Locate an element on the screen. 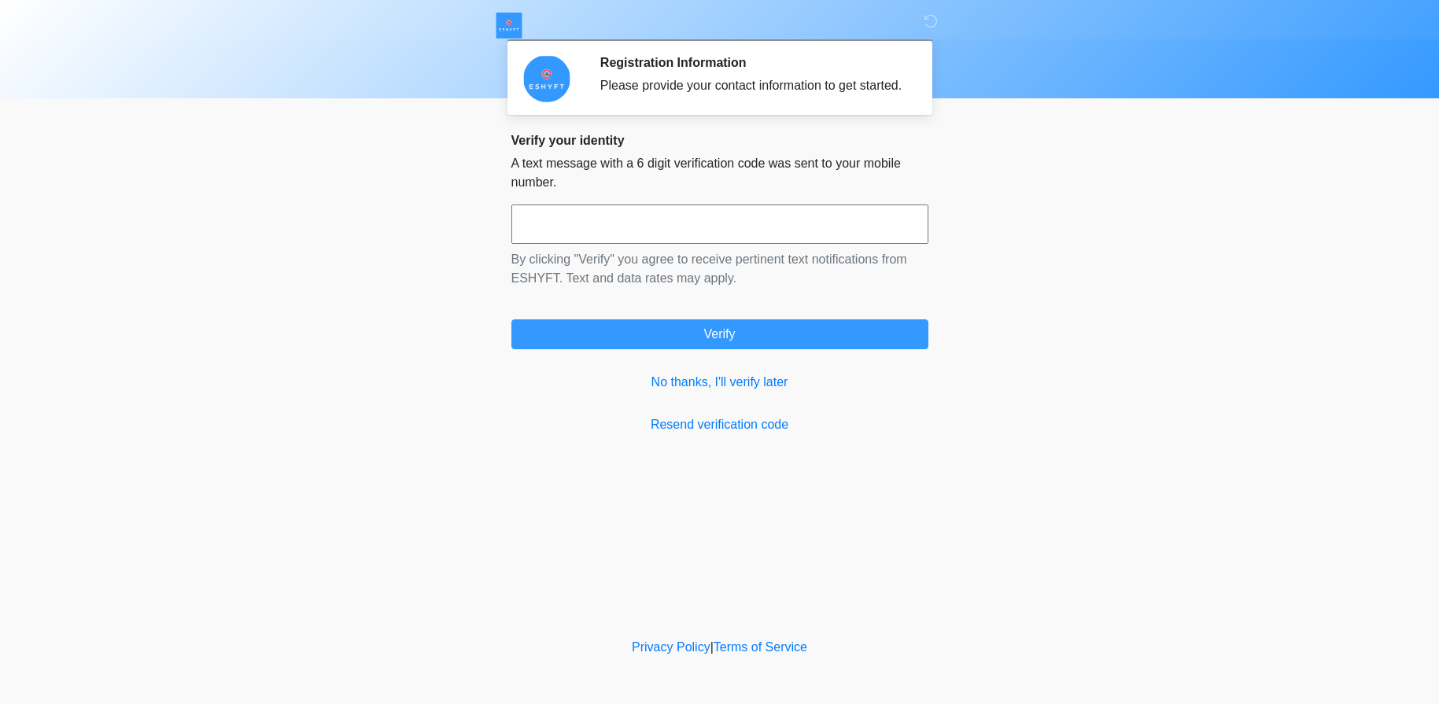 The width and height of the screenshot is (1439, 704). a: Terms of Service is located at coordinates (760, 647).